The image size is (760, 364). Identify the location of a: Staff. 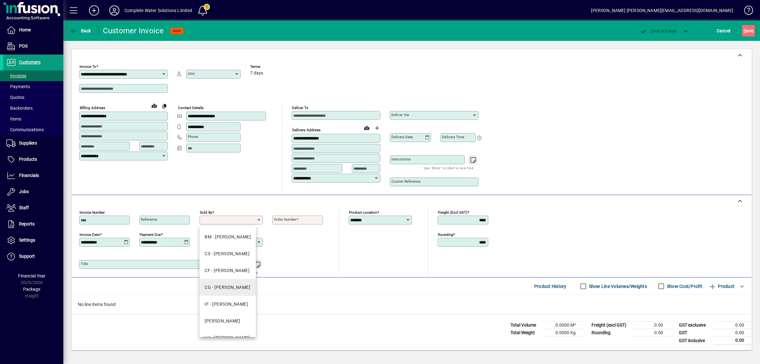
(33, 208).